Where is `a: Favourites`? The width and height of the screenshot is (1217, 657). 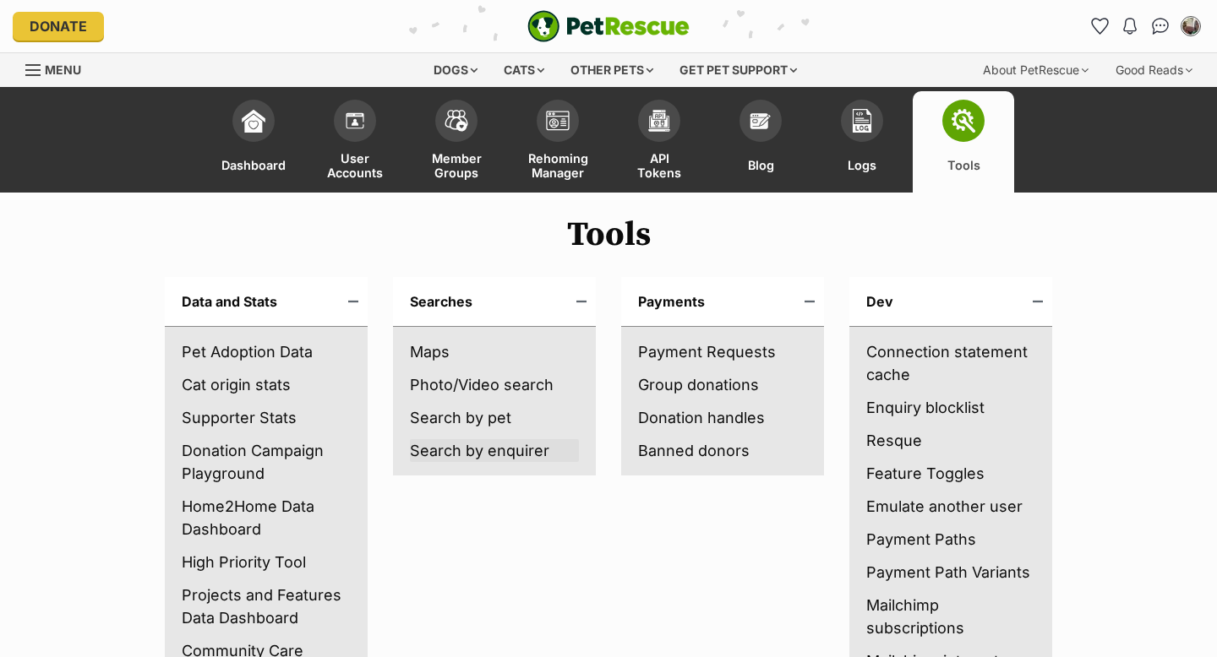
a: Favourites is located at coordinates (1099, 26).